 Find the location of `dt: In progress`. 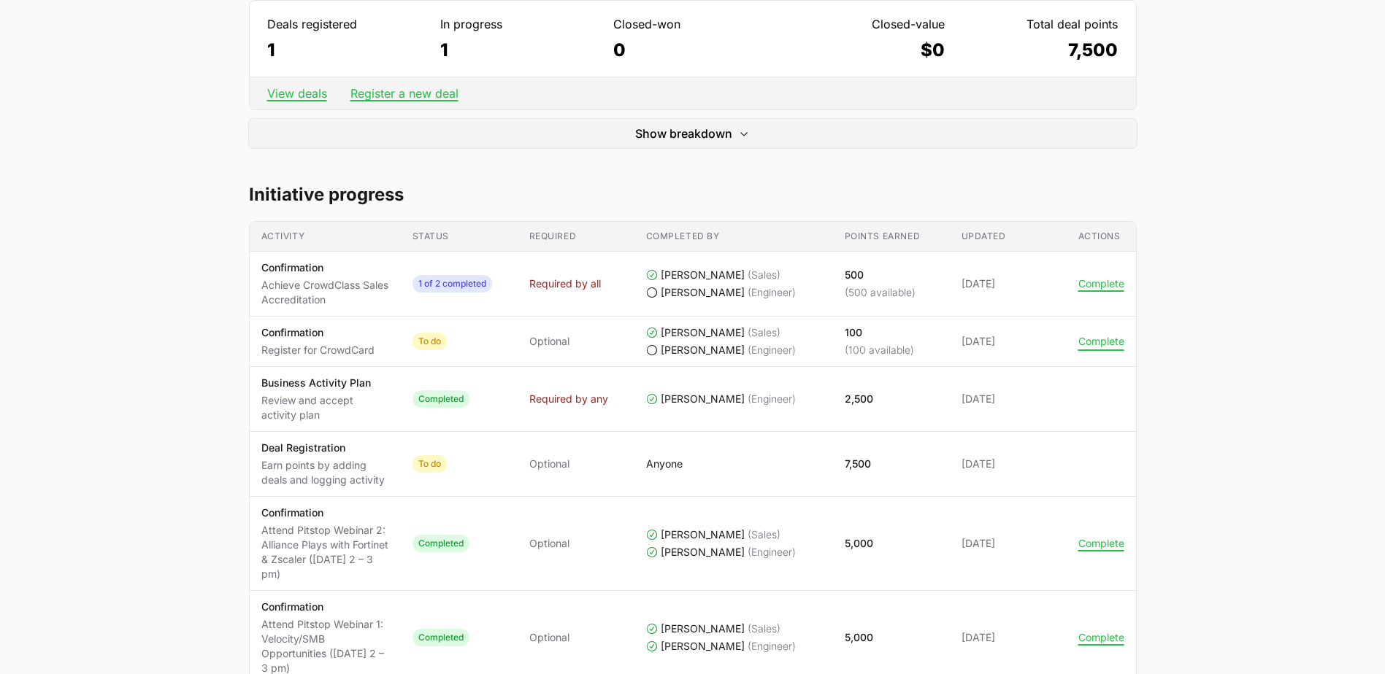

dt: In progress is located at coordinates (519, 24).